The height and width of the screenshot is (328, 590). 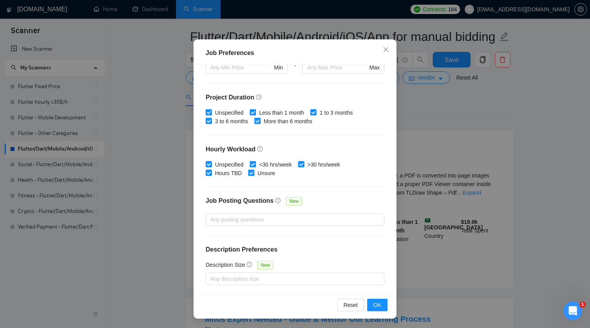 What do you see at coordinates (276, 165) in the screenshot?
I see `span: <30 hrs/week` at bounding box center [276, 165].